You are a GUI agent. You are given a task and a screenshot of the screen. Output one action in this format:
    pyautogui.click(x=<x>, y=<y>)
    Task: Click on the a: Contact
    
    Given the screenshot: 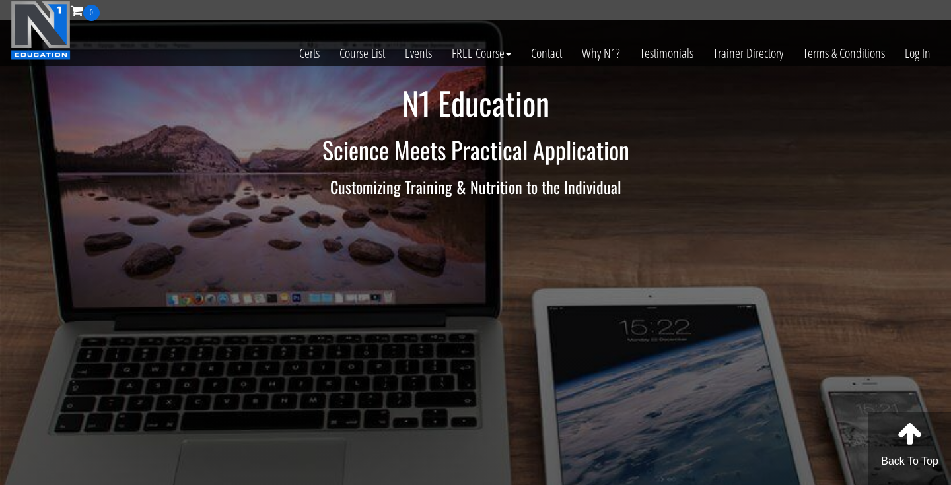 What is the action you would take?
    pyautogui.click(x=546, y=53)
    